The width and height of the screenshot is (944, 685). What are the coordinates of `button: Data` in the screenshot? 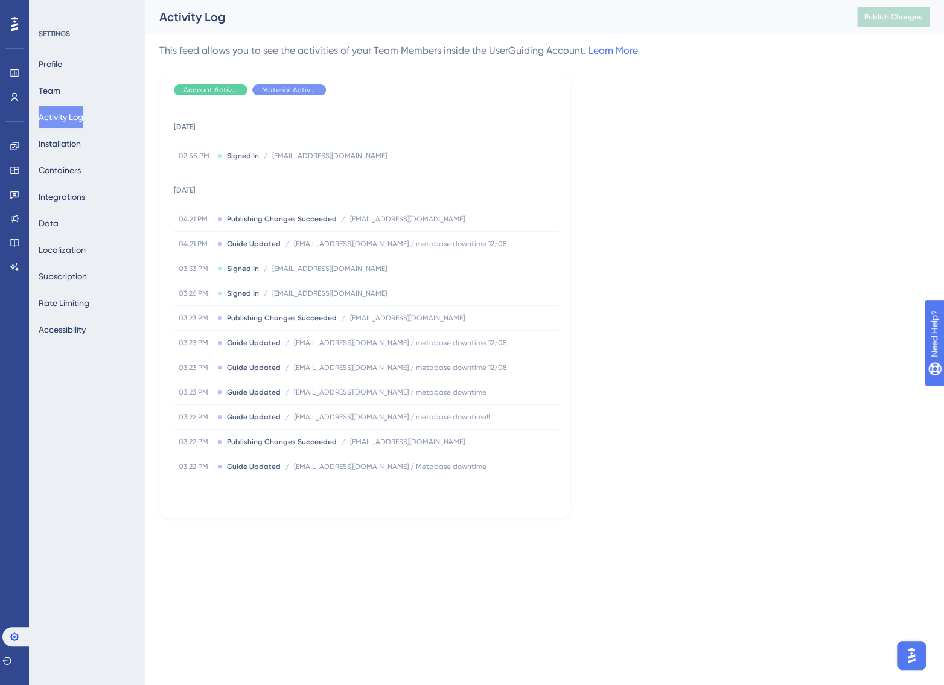 It's located at (48, 223).